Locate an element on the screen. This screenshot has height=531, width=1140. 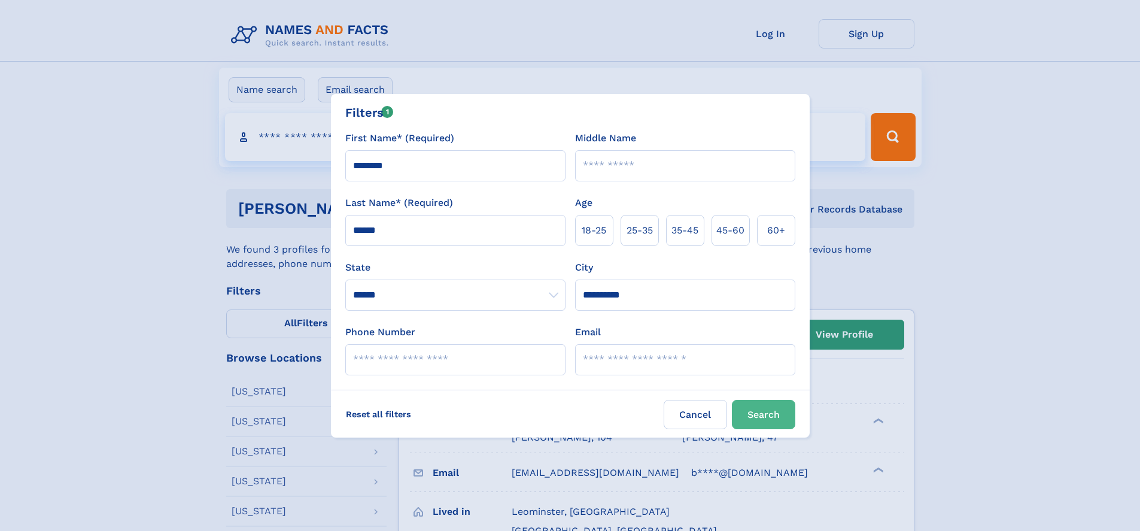
div: Filters is located at coordinates (369, 112).